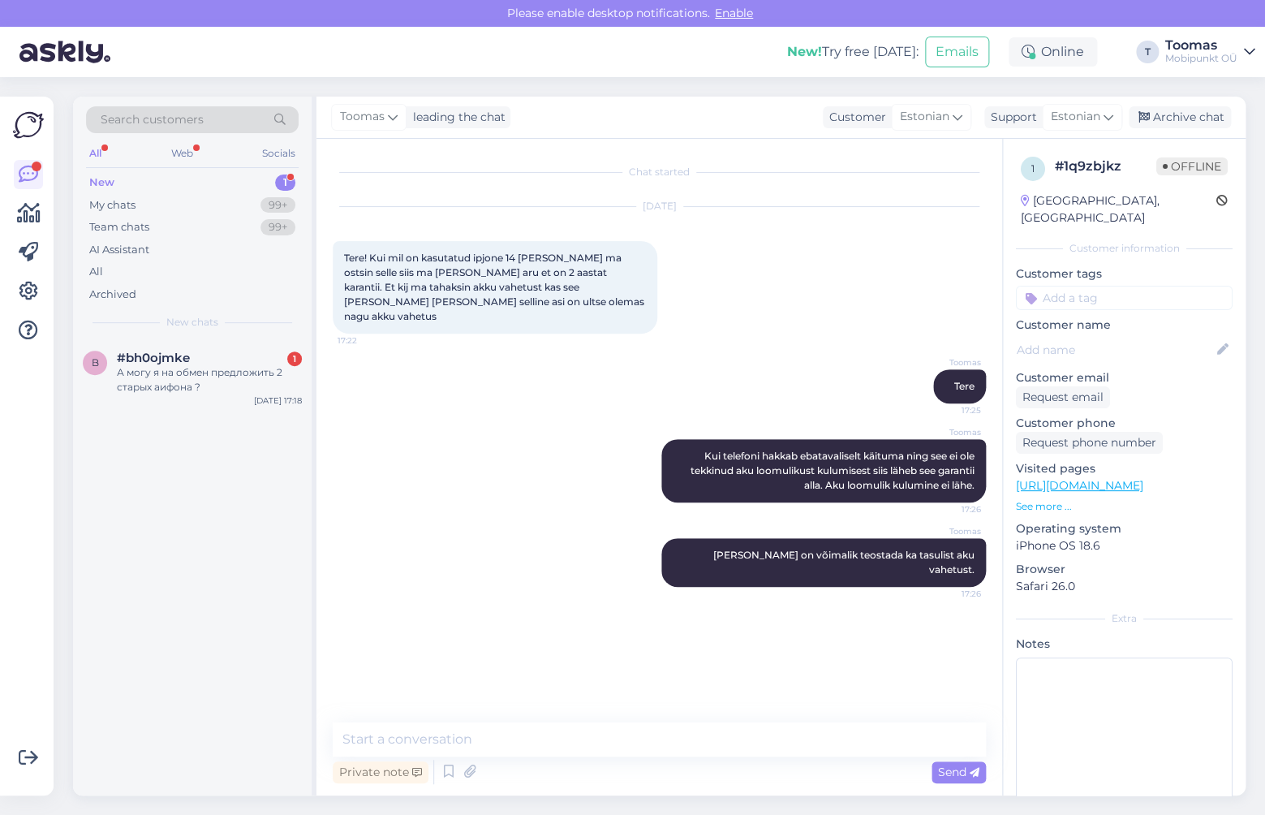 This screenshot has width=1265, height=815. I want to click on span: 17:22, so click(368, 340).